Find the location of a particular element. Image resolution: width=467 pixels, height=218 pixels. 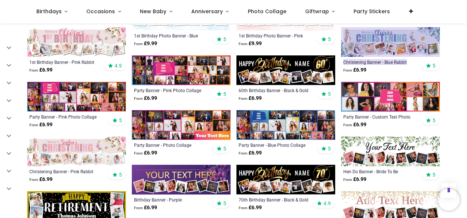

img: Personalised Party Banner - Blue Photo Collage - Custom Text & 25 Photo upload is located at coordinates (286, 125).